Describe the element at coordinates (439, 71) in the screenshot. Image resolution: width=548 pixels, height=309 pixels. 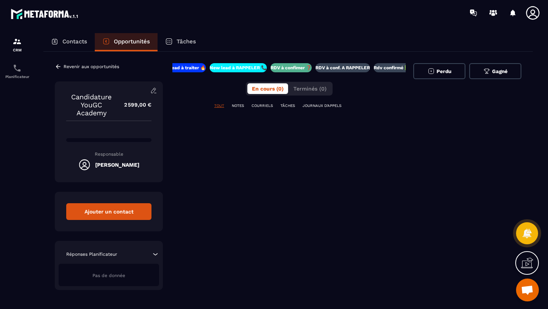
I see `button: Perdu` at that location.